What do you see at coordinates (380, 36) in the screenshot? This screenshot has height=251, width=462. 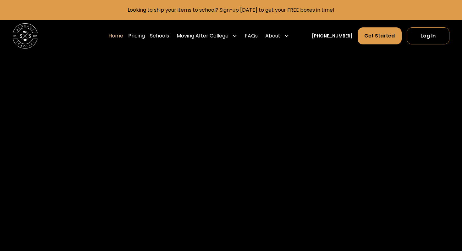 I see `a: Get Started` at bounding box center [380, 36].